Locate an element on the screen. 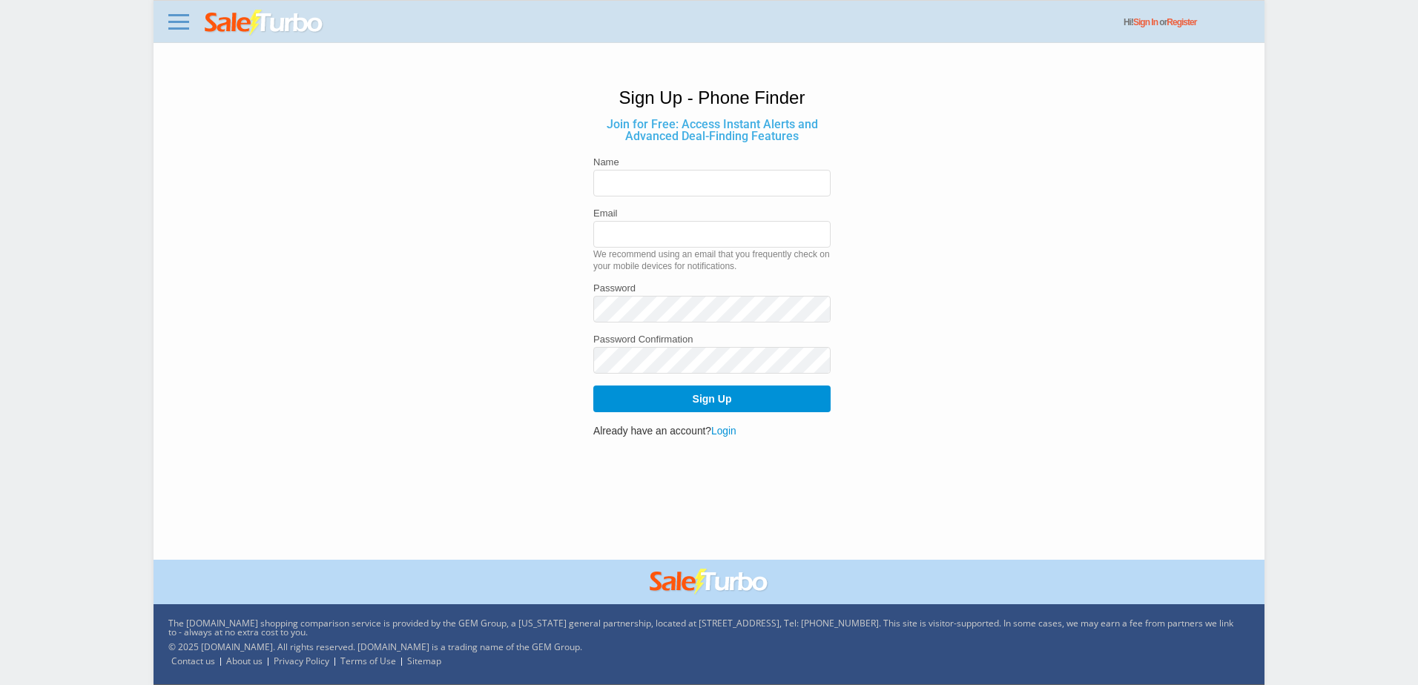 The image size is (1418, 685). a: Register is located at coordinates (1181, 22).